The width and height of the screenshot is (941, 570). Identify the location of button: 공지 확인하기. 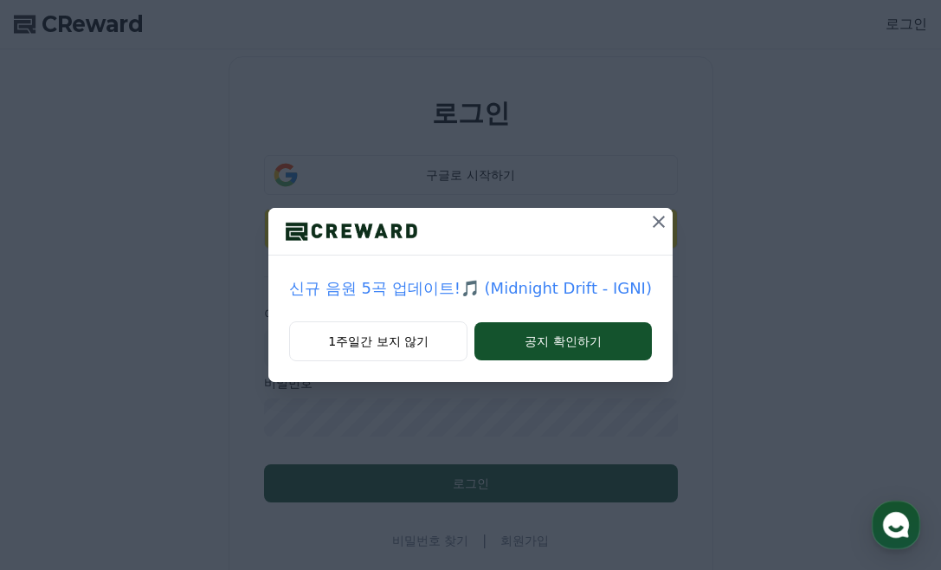
(563, 341).